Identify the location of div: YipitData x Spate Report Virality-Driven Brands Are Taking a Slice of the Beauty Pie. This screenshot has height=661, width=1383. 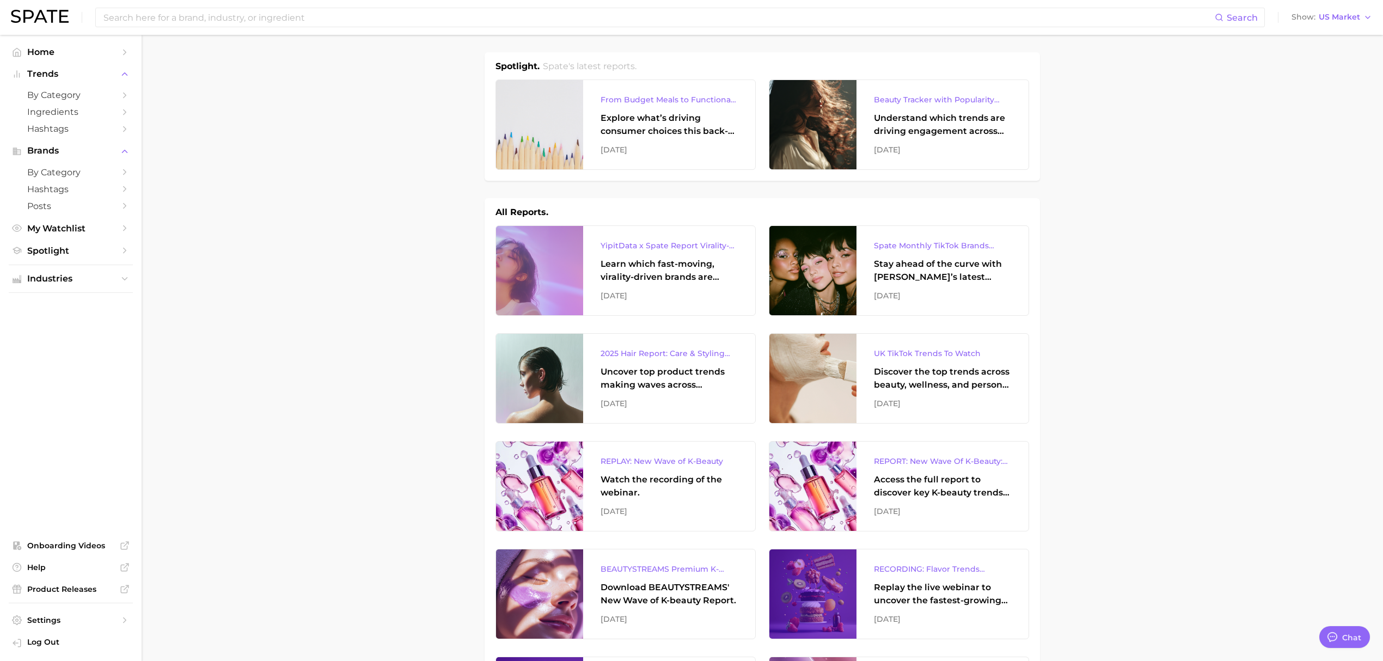
(669, 245).